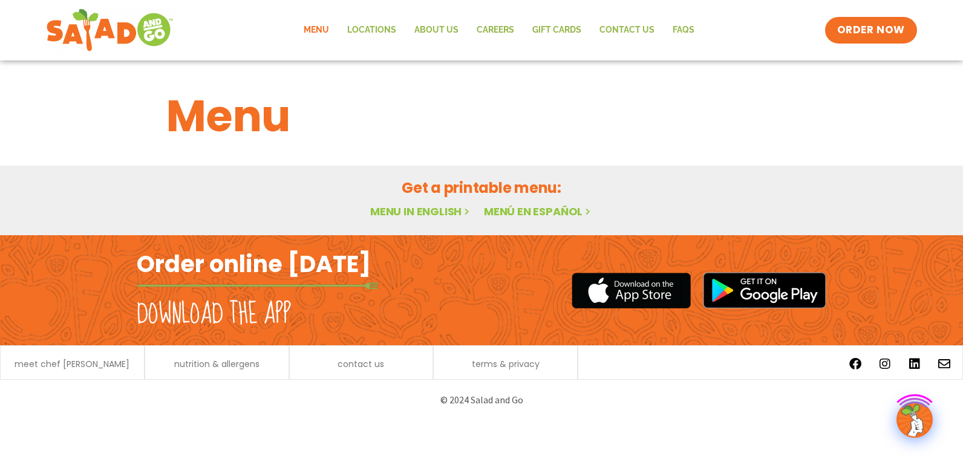  What do you see at coordinates (214, 315) in the screenshot?
I see `h2: Download the app` at bounding box center [214, 315].